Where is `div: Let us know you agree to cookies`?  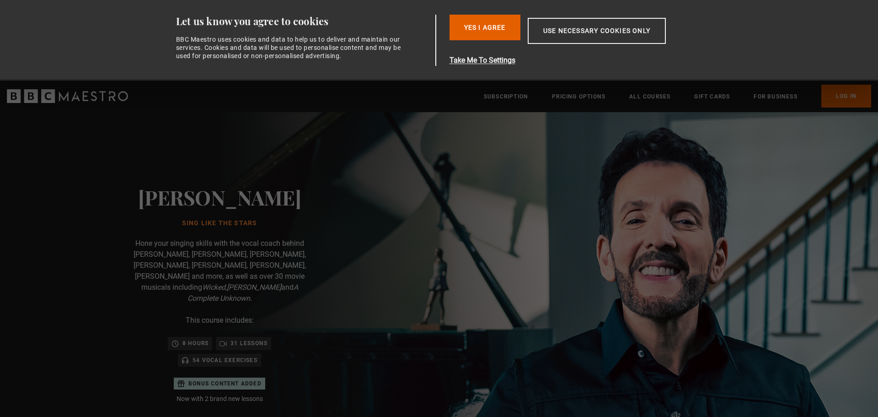 div: Let us know you agree to cookies is located at coordinates (304, 21).